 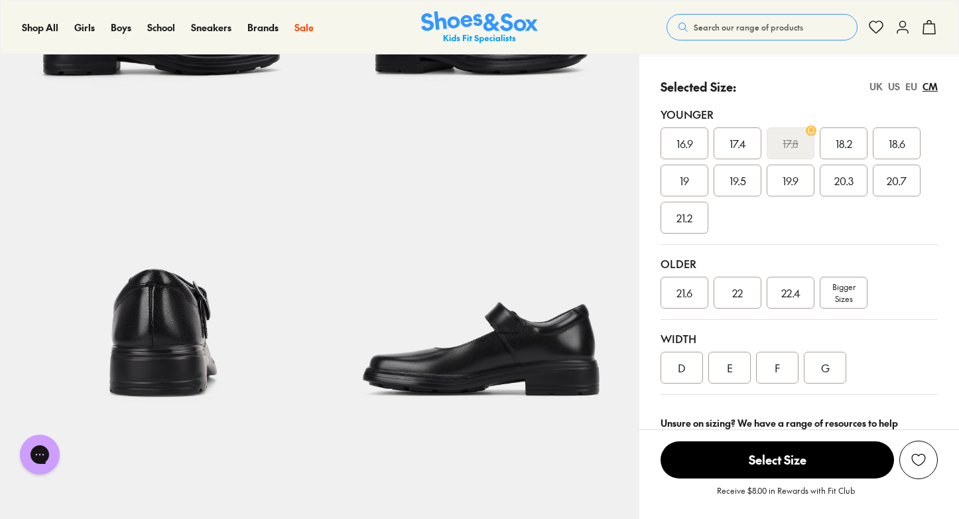 What do you see at coordinates (911, 86) in the screenshot?
I see `div: EU` at bounding box center [911, 86].